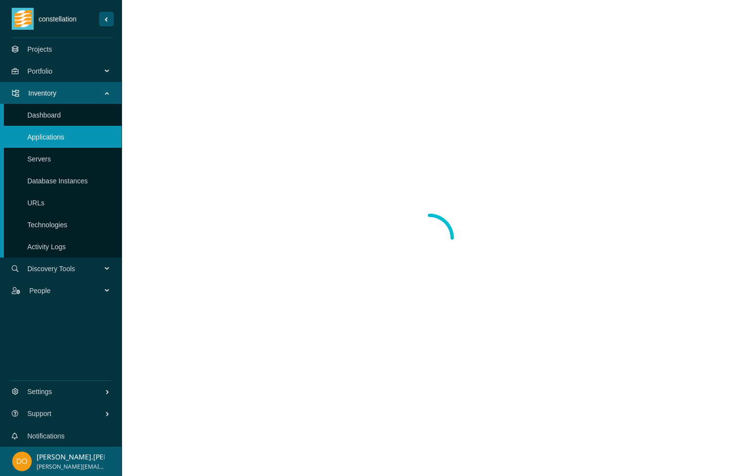 Image resolution: width=737 pixels, height=476 pixels. What do you see at coordinates (429, 238) in the screenshot?
I see `span: loading` at bounding box center [429, 238].